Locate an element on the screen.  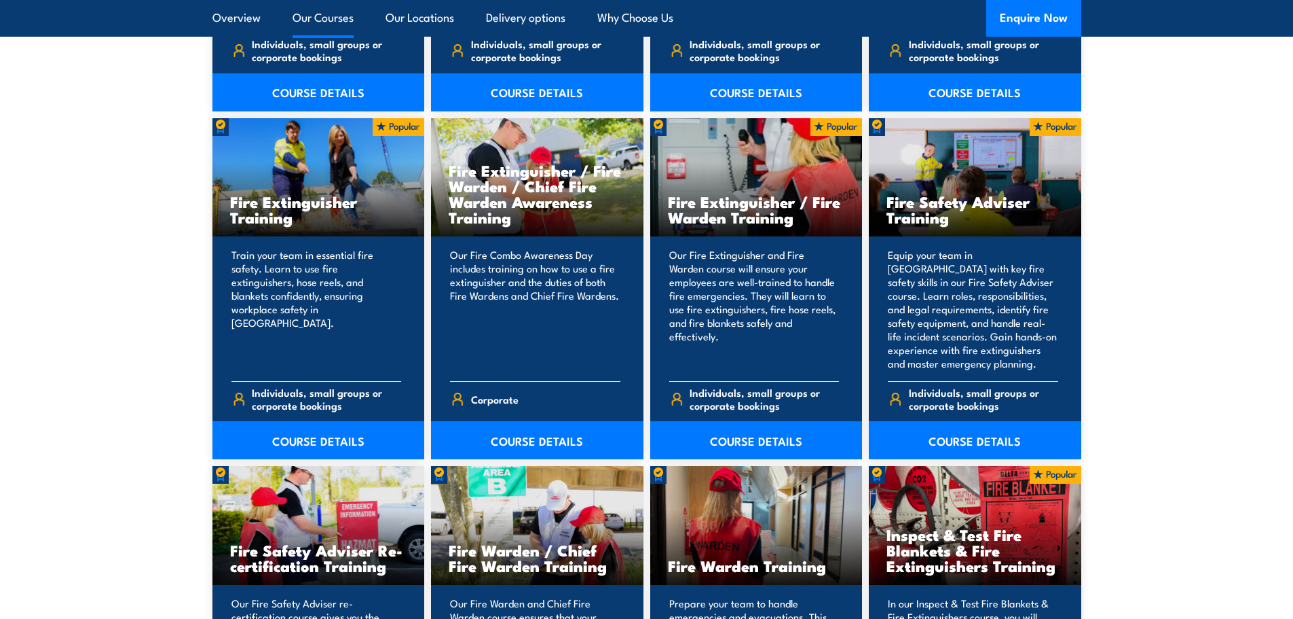
p: Our Fire Extinguisher and Fire Warden course will ensure your employees are well-trained to handl... is located at coordinates (754, 309).